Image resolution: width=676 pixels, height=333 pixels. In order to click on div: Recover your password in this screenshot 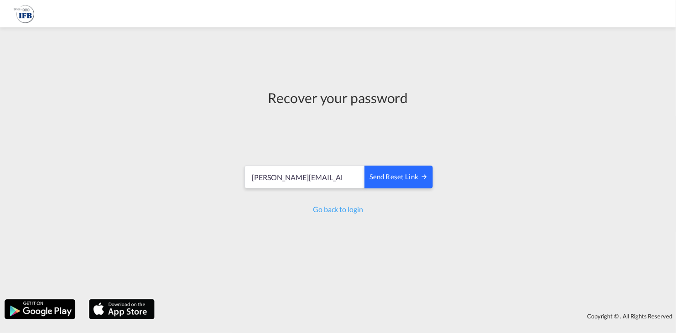, I will do `click(338, 98)`.